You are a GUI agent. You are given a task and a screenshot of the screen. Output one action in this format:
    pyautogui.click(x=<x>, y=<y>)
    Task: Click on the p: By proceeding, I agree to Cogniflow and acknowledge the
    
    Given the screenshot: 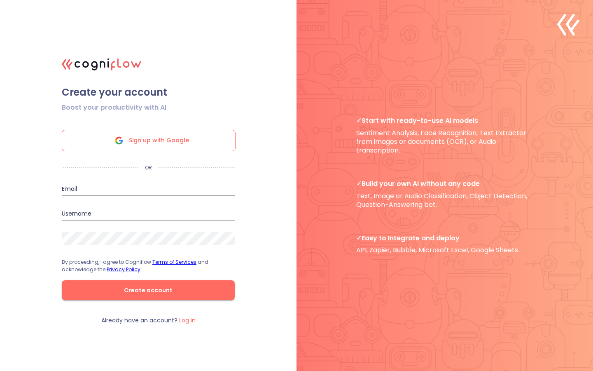 What is the action you would take?
    pyautogui.click(x=148, y=266)
    